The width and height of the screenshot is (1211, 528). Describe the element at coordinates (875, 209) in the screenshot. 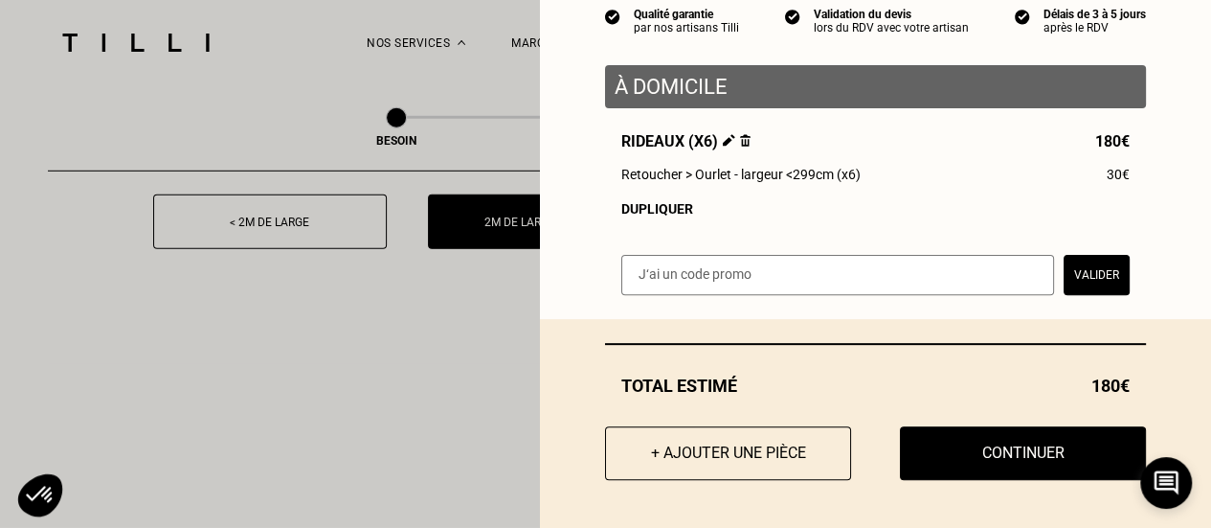

I see `div: Dupliquer` at that location.